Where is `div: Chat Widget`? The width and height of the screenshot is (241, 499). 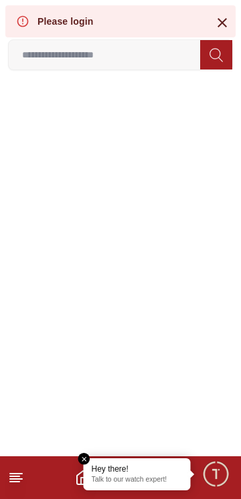
div: Chat Widget is located at coordinates (216, 475).